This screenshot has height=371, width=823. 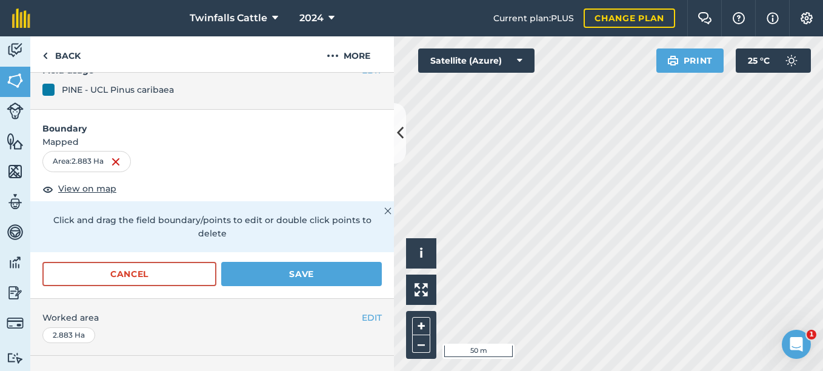 I want to click on img: Four arrows, one pointing top left, one top right, one bottom right and the last bottom left, so click(x=421, y=290).